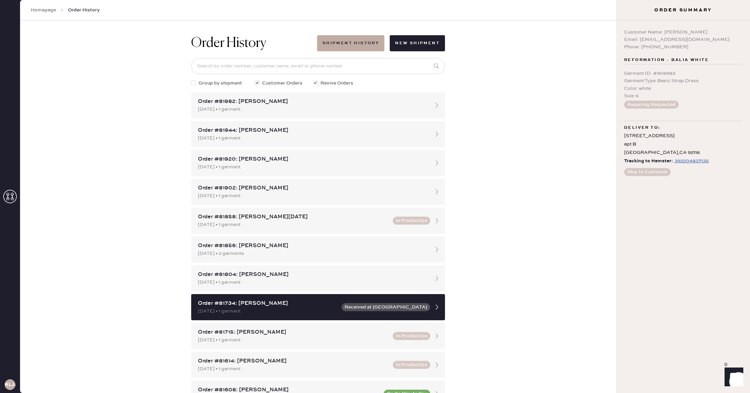 The width and height of the screenshot is (750, 393). Describe the element at coordinates (417, 43) in the screenshot. I see `button: New Shipment` at that location.